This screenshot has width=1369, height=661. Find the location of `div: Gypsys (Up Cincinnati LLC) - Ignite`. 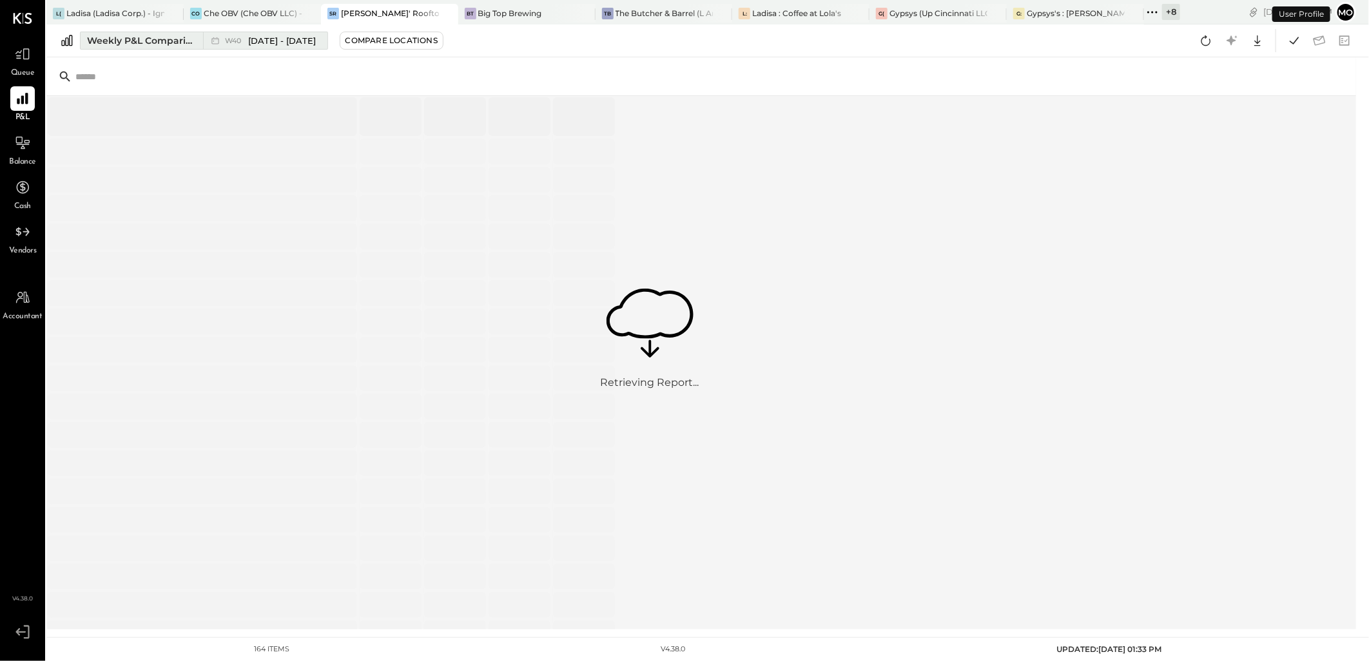

div: Gypsys (Up Cincinnati LLC) - Ignite is located at coordinates (938, 13).